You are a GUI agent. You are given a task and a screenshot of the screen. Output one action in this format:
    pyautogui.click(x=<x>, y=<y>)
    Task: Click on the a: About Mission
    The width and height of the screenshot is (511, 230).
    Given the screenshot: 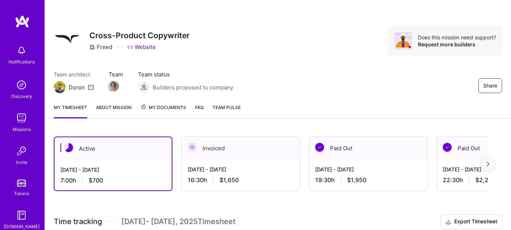 What is the action you would take?
    pyautogui.click(x=114, y=111)
    